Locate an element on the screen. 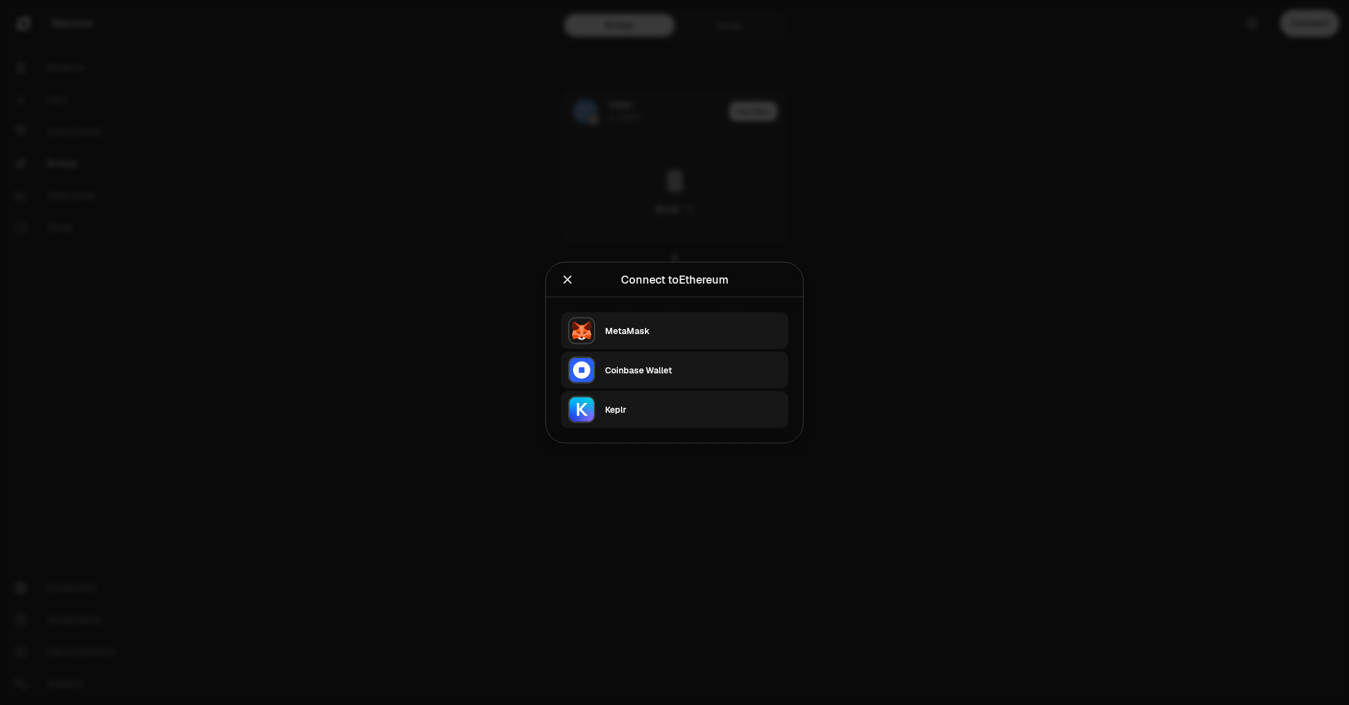  div: Keplr is located at coordinates (693, 410).